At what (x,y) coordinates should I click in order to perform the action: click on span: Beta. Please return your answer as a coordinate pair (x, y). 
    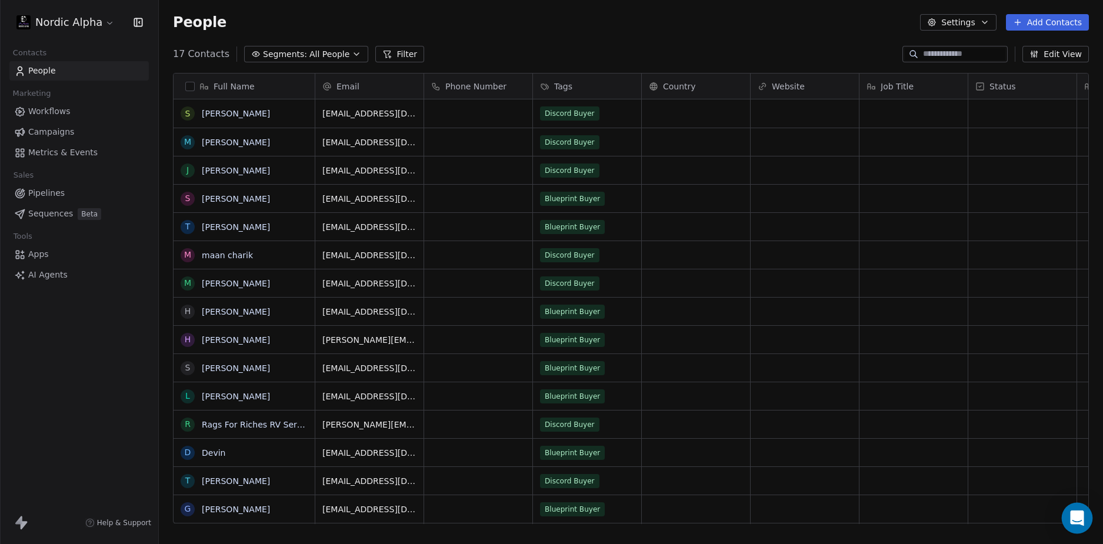
    Looking at the image, I should click on (89, 214).